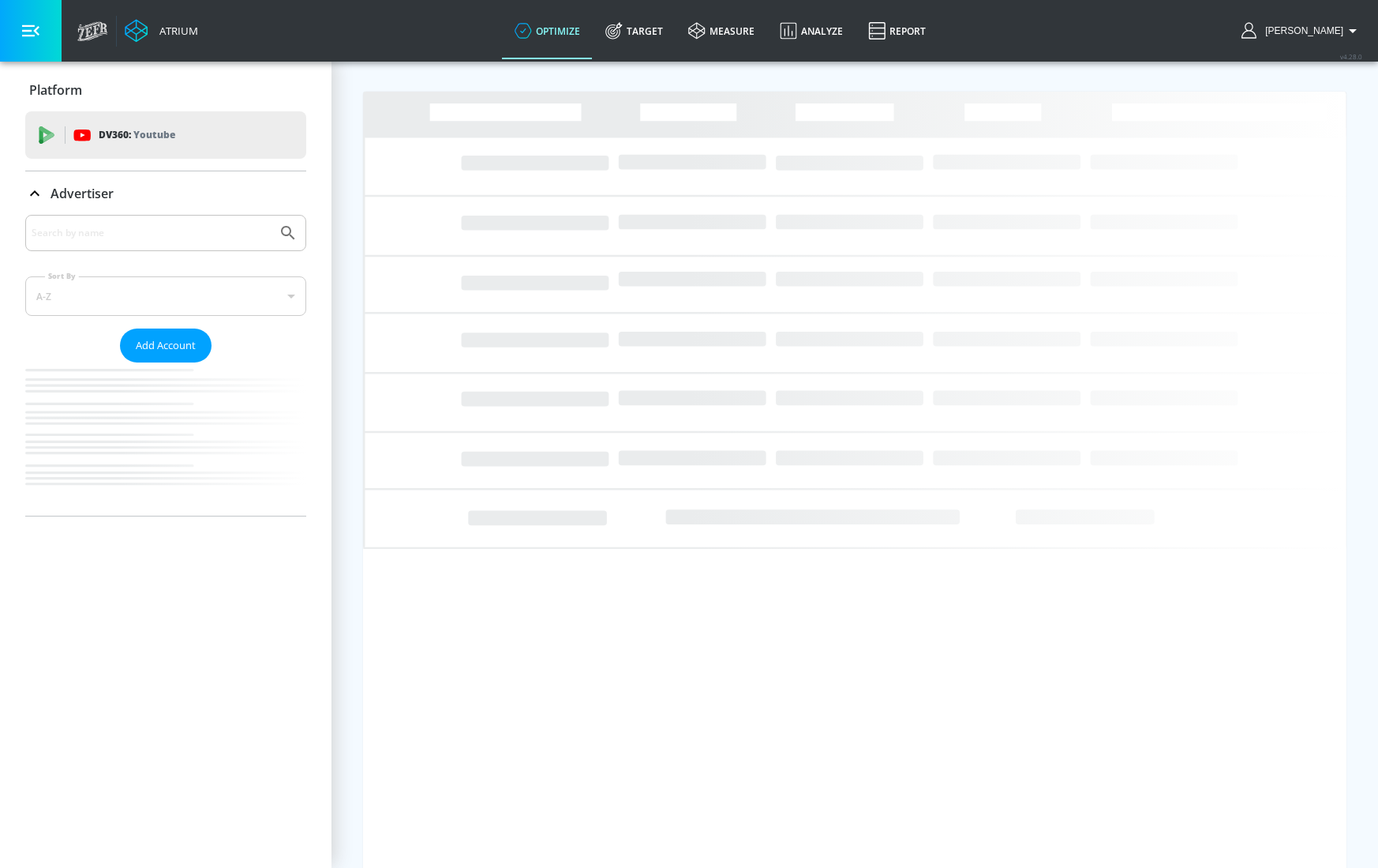  What do you see at coordinates (166, 345) in the screenshot?
I see `button: Add Account` at bounding box center [166, 345].